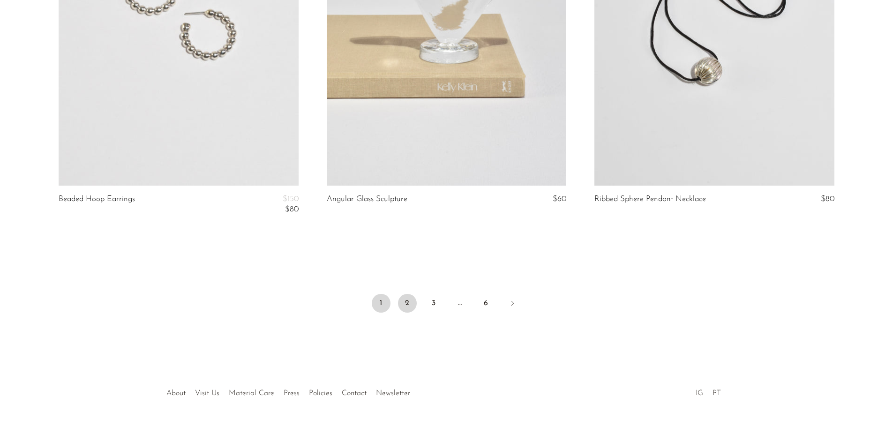  What do you see at coordinates (321, 393) in the screenshot?
I see `a: Policies` at bounding box center [321, 393].